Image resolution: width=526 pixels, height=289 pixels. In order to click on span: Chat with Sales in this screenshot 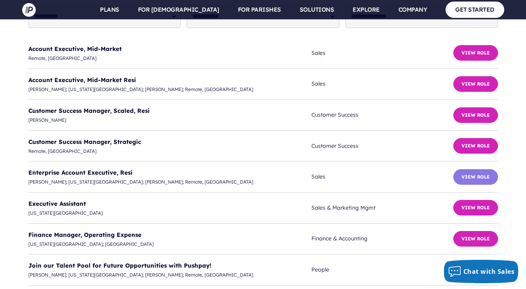, I will do `click(489, 271)`.